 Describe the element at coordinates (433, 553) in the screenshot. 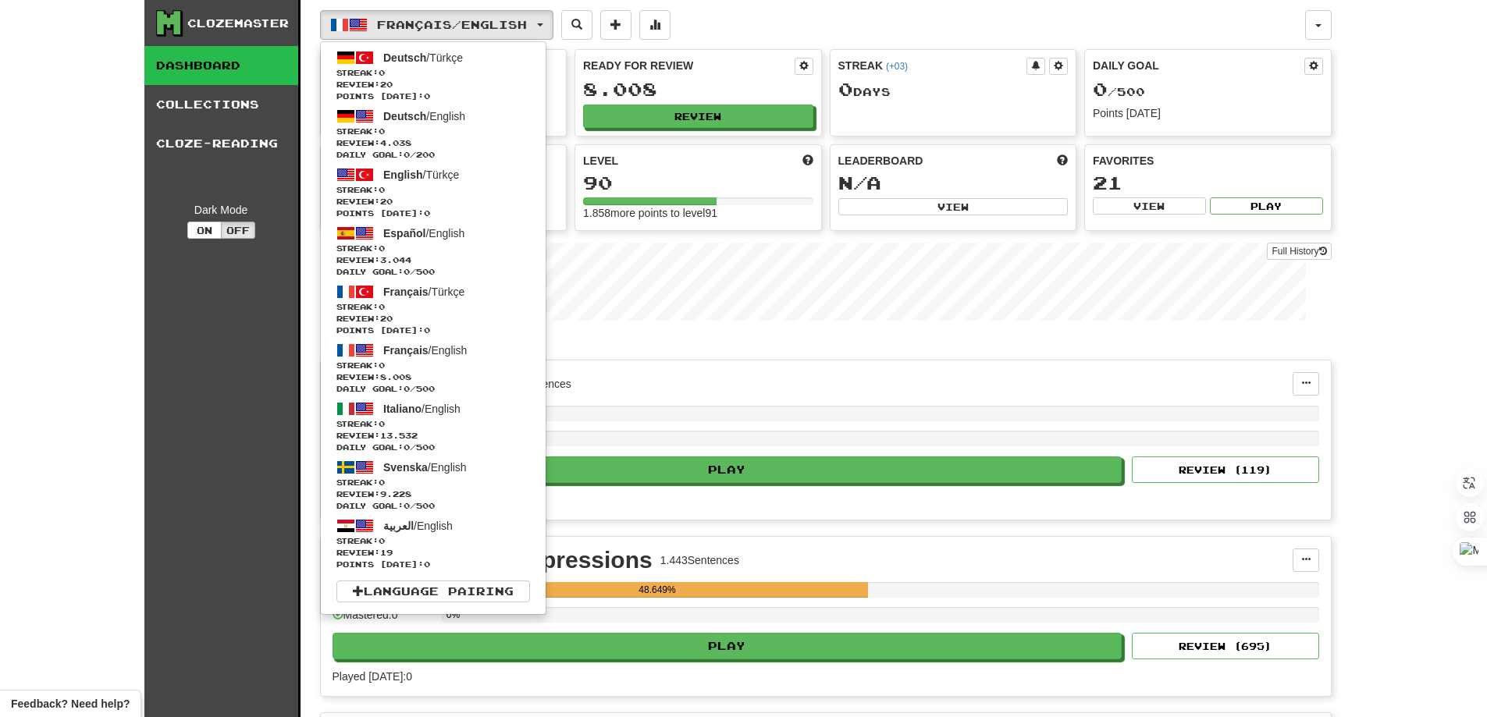

I see `span: Review: 19` at that location.